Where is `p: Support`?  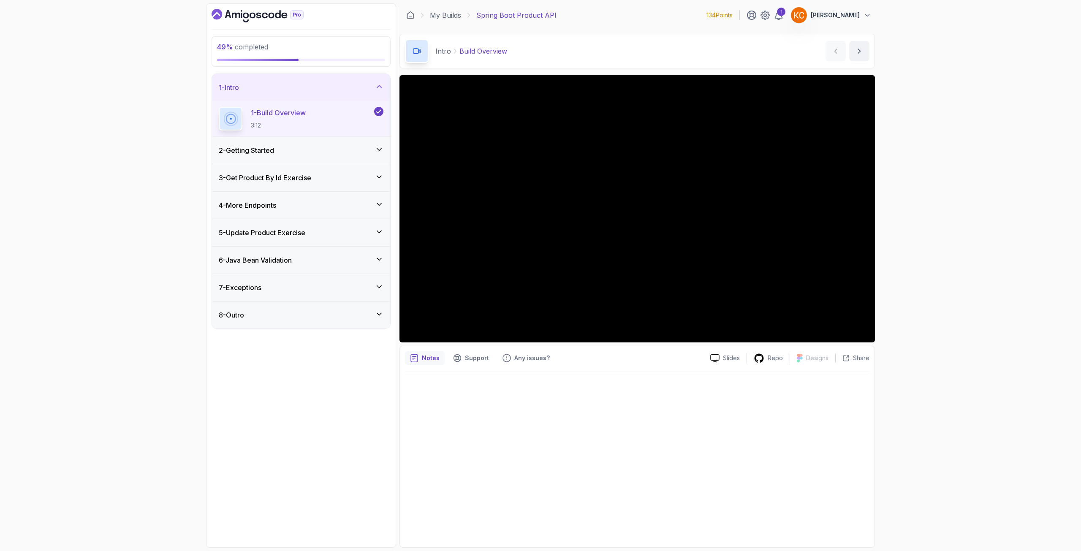 p: Support is located at coordinates (477, 358).